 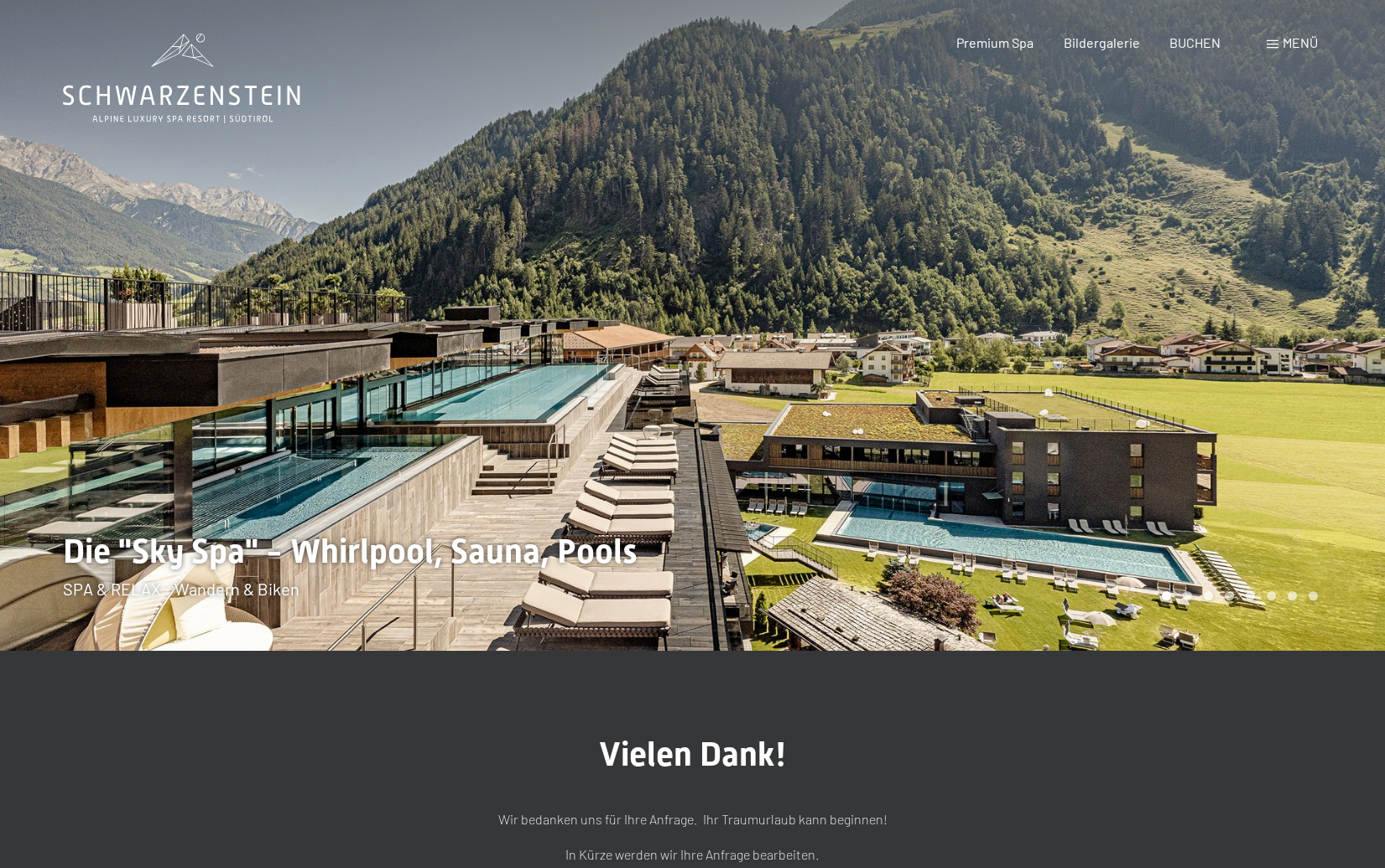 What do you see at coordinates (1101, 42) in the screenshot?
I see `span: Bildergalerie` at bounding box center [1101, 42].